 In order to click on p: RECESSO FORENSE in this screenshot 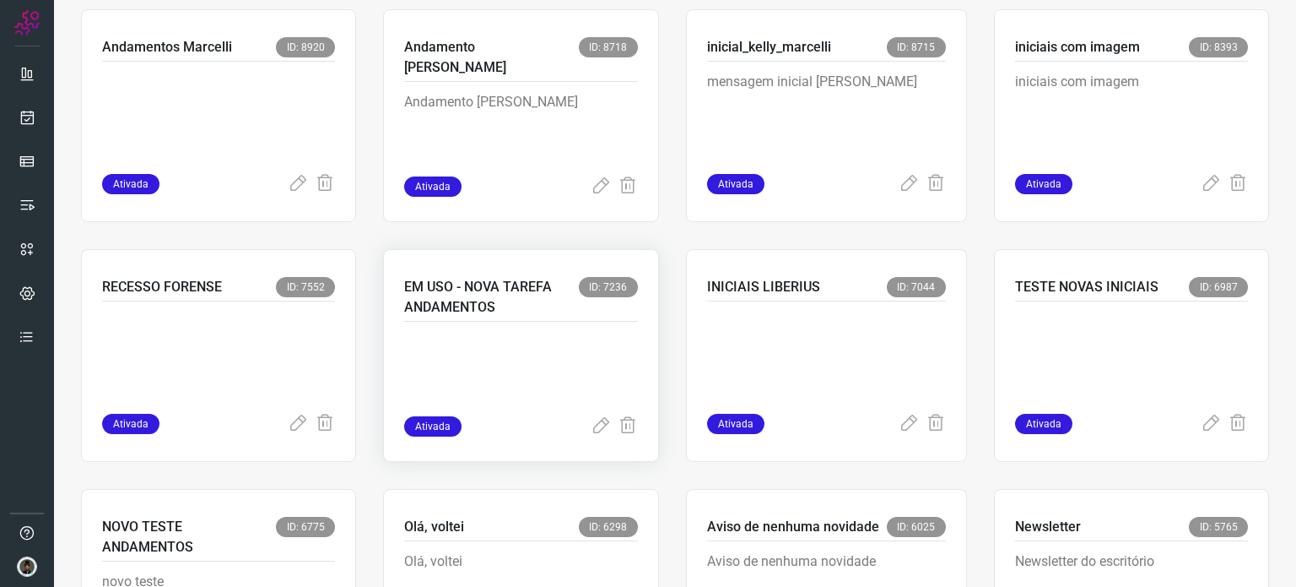, I will do `click(162, 287)`.